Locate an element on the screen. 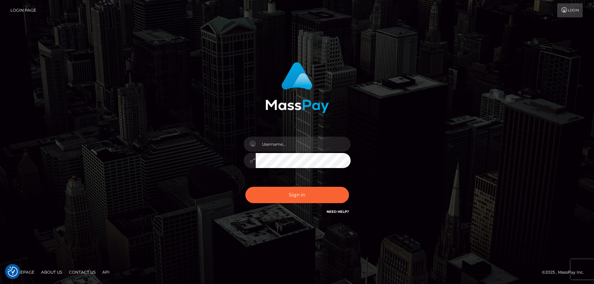  input: Username... is located at coordinates (303, 144).